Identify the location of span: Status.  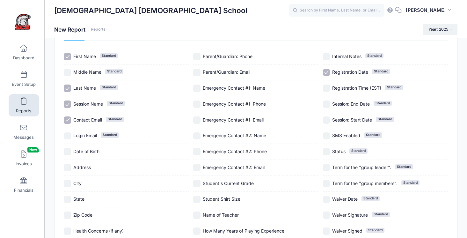
(339, 151).